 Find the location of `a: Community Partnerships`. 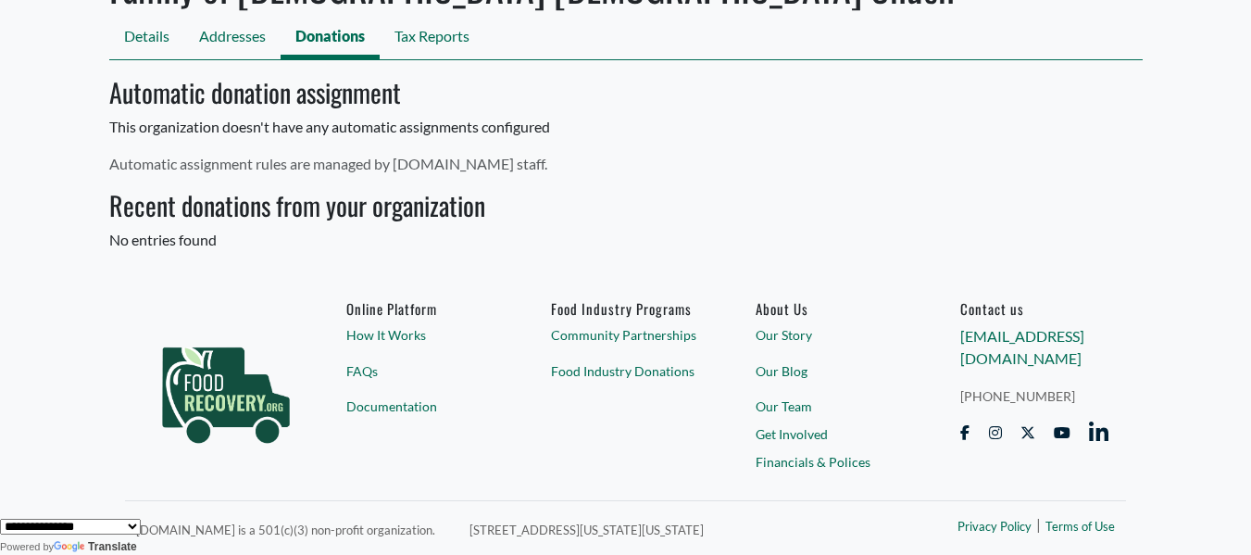

a: Community Partnerships is located at coordinates (625, 334).